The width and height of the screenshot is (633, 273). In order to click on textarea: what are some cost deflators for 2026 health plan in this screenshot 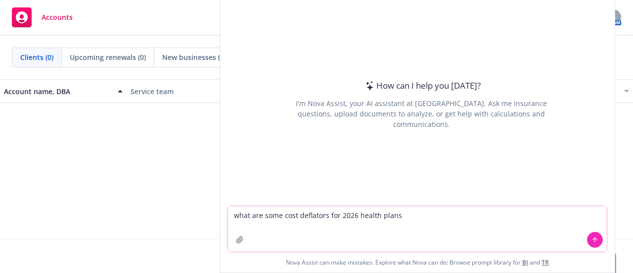, I will do `click(418, 229)`.